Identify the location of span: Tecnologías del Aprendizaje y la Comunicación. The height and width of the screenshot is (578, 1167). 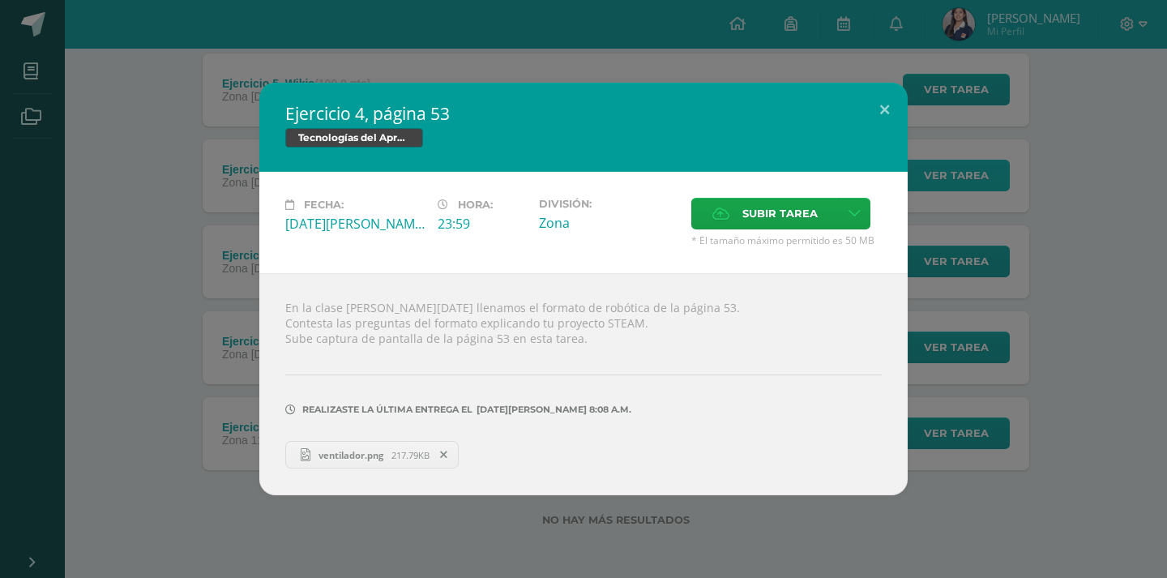
(354, 138).